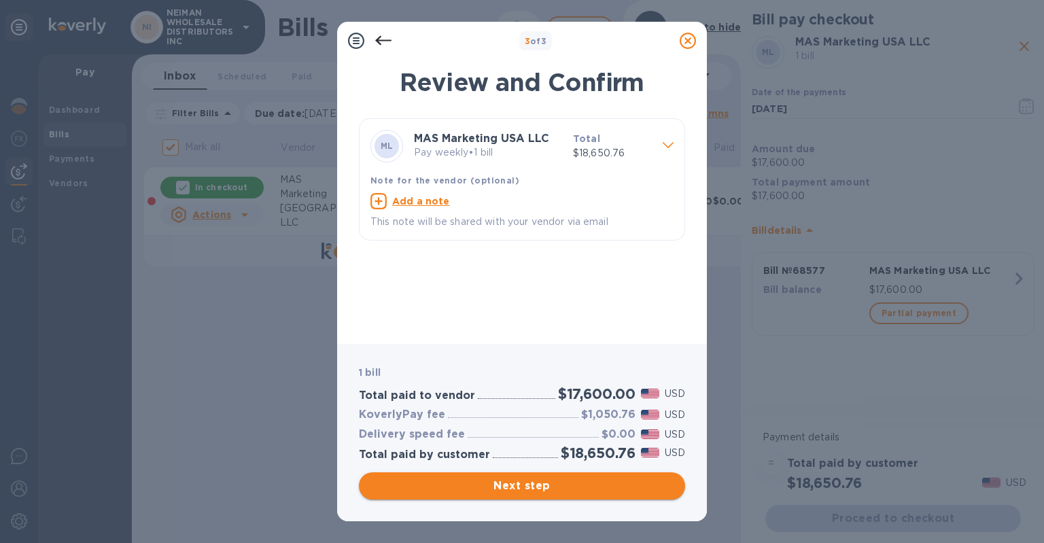  Describe the element at coordinates (597, 394) in the screenshot. I see `h2: $17,600.00` at that location.